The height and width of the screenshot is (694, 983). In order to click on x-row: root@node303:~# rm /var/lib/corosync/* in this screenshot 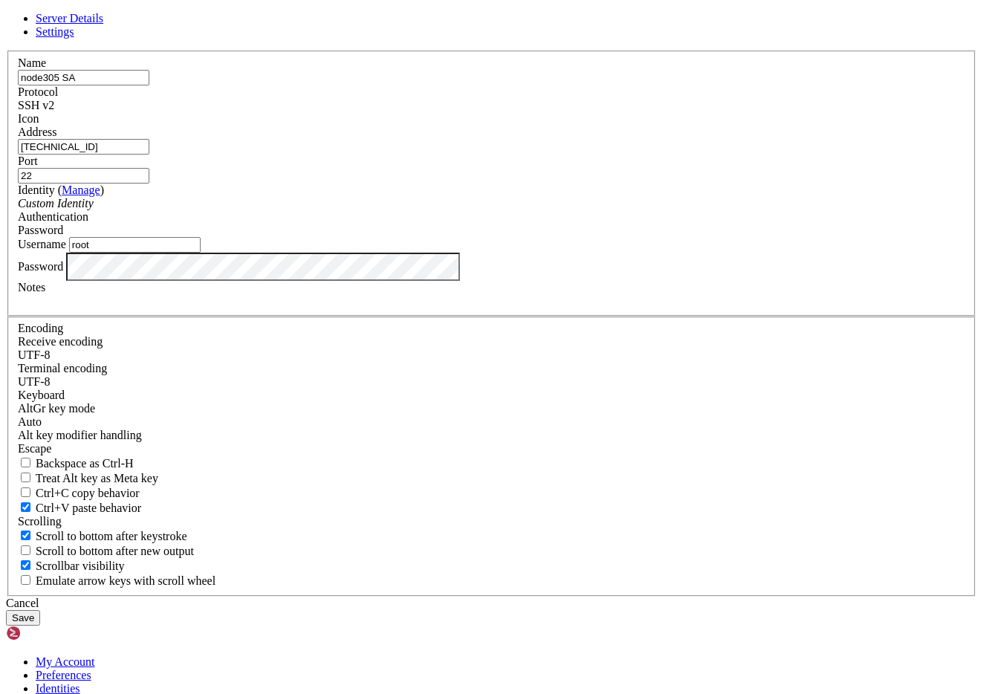, I will do `click(398, 123)`.